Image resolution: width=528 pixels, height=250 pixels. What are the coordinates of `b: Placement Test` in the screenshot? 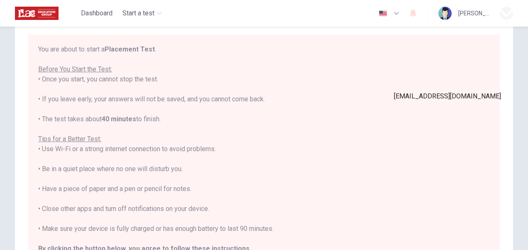 It's located at (129, 49).